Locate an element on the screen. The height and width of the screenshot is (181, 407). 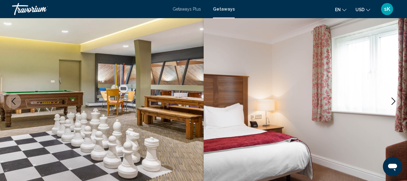
button: Change currency is located at coordinates (363, 9).